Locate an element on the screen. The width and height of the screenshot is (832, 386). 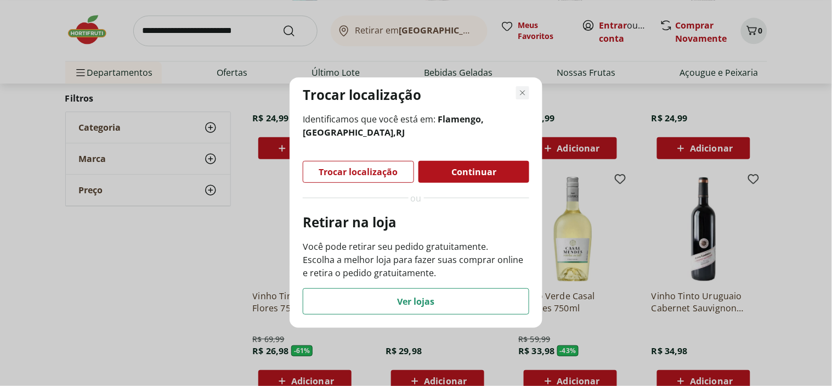
button: Trocar localização is located at coordinates (358, 172).